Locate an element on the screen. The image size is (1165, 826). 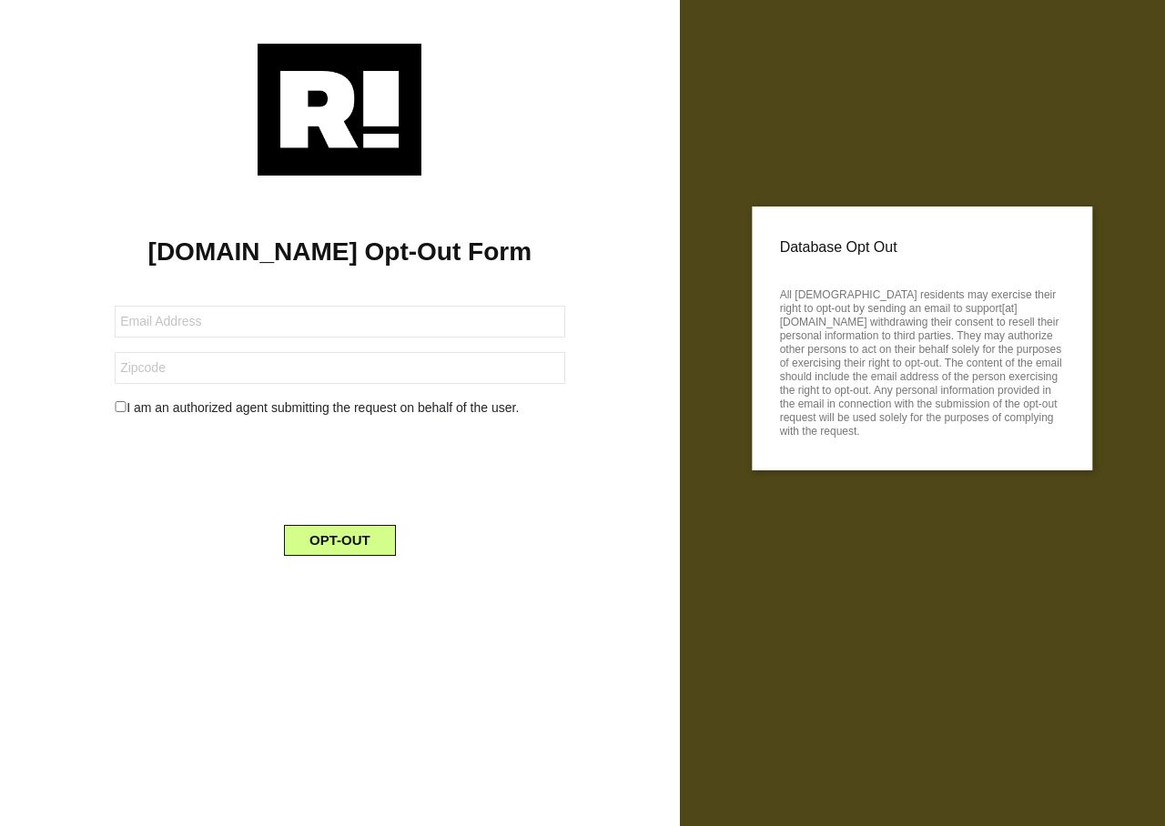
button: OPT-OUT is located at coordinates (339, 541).